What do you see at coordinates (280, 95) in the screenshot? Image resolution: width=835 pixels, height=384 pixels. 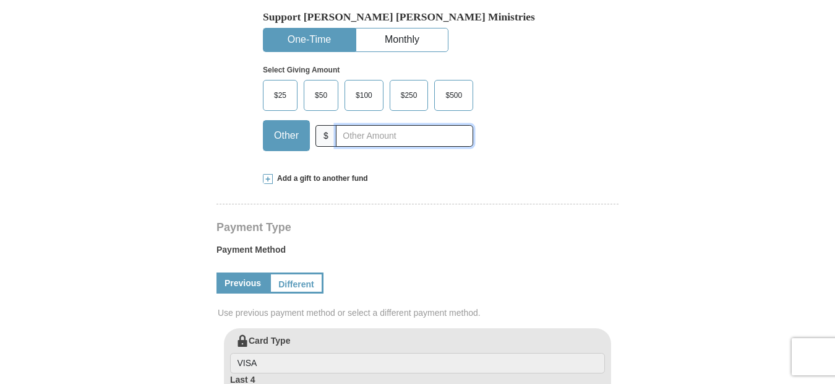 I see `span: $25` at bounding box center [280, 95].